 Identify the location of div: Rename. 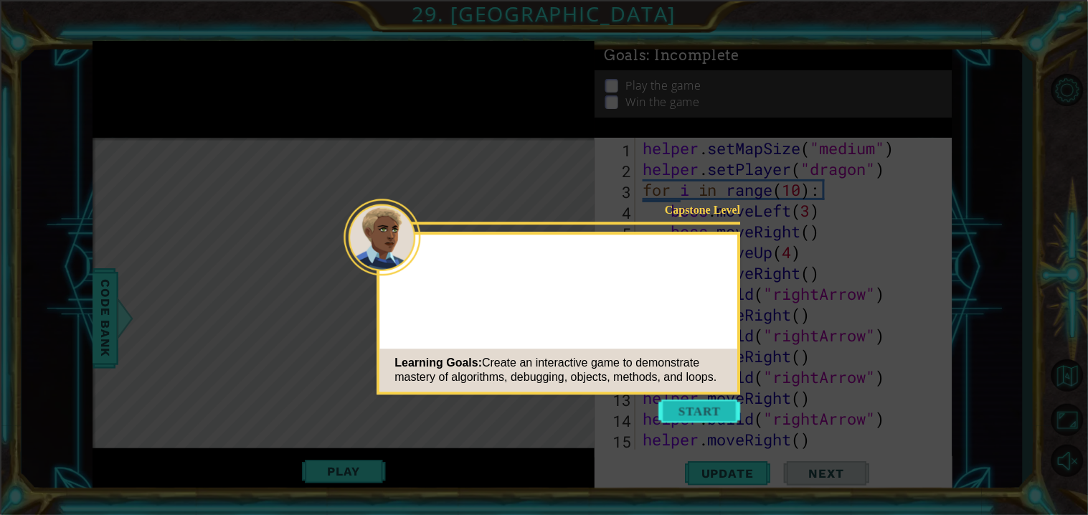
(544, 90).